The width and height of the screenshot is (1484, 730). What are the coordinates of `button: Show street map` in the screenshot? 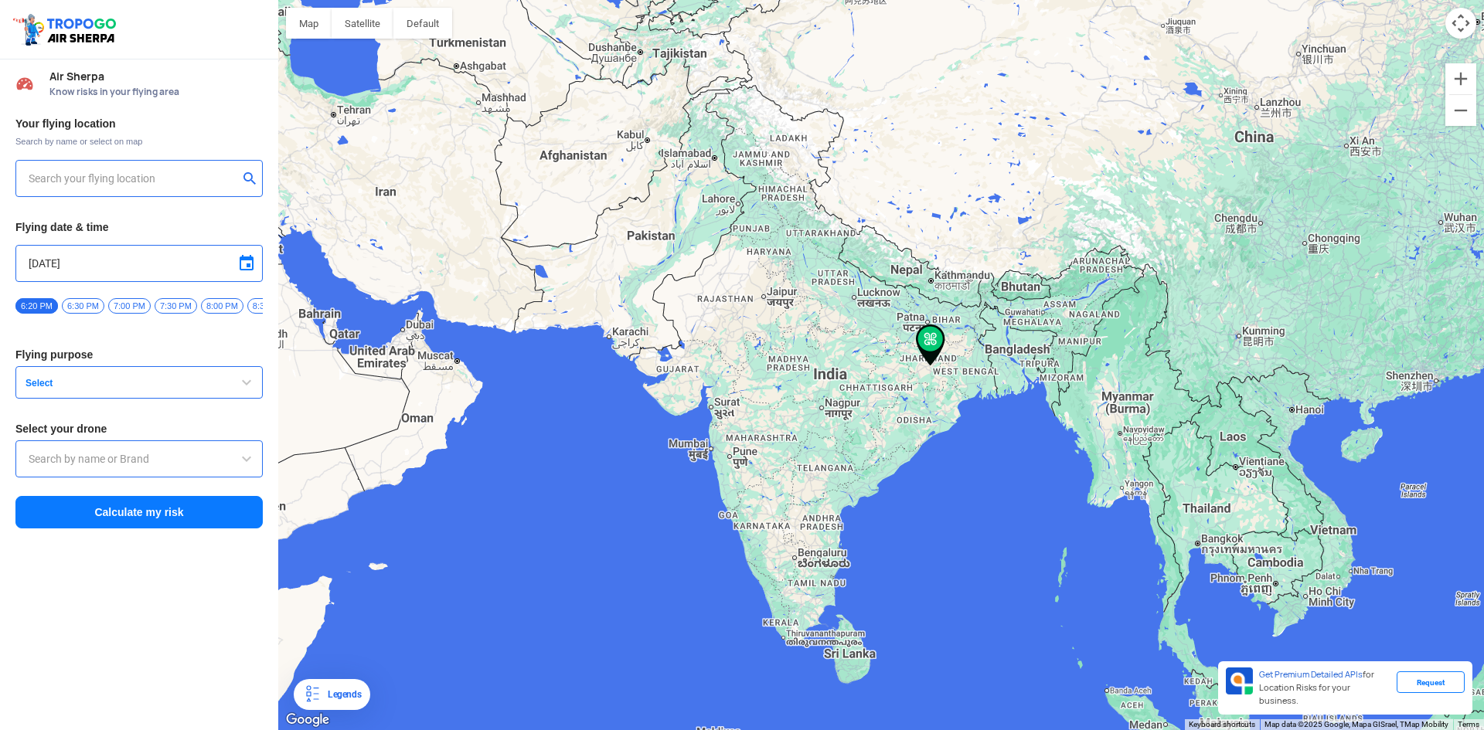 It's located at (308, 23).